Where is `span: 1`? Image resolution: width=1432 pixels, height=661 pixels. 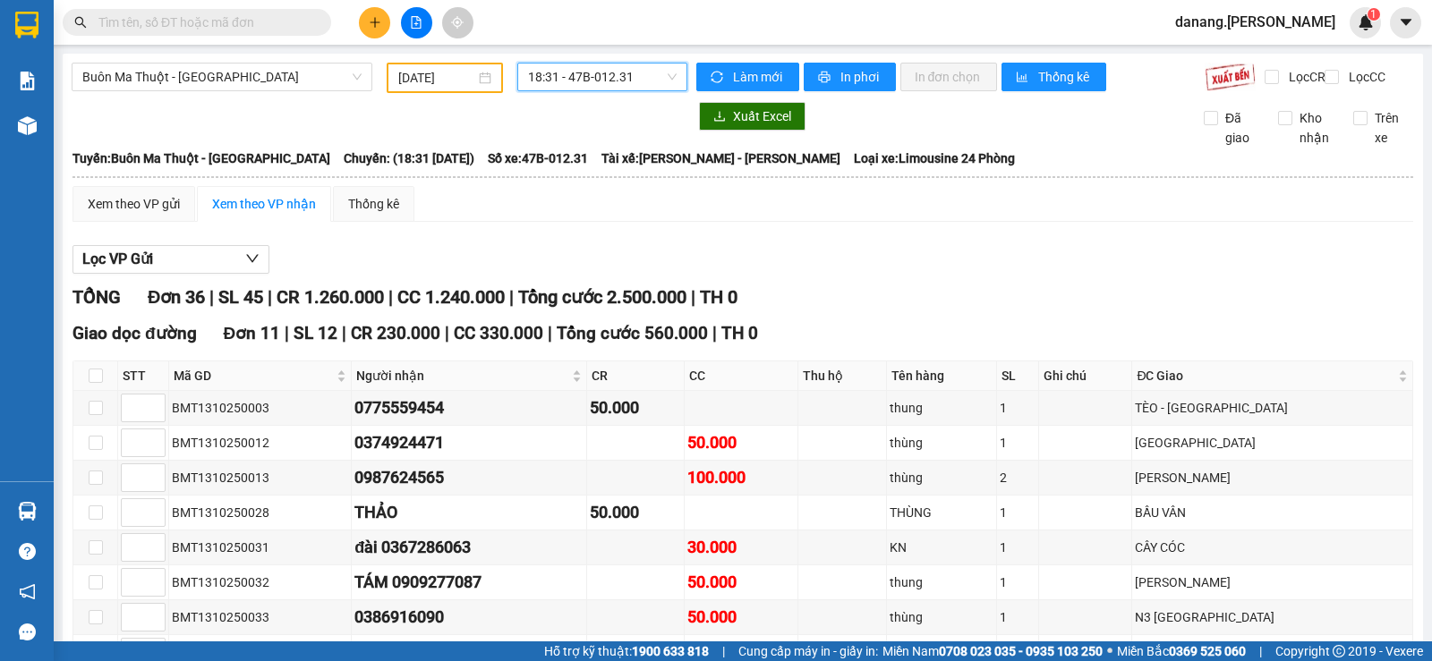
span: 1 is located at coordinates (1373, 14).